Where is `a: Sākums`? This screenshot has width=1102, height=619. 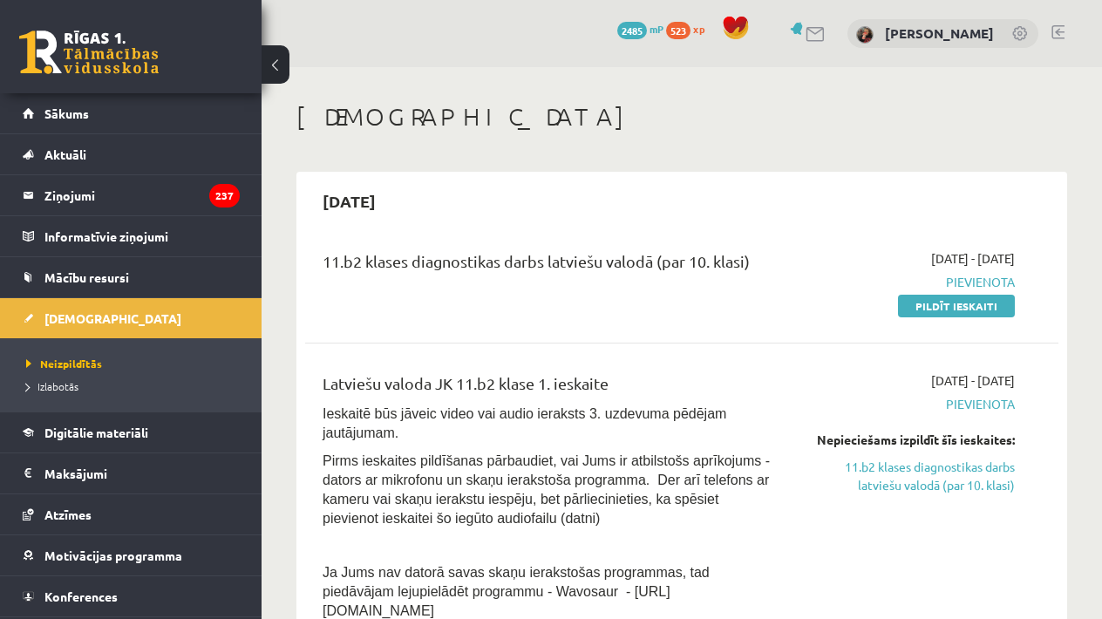 a: Sākums is located at coordinates (131, 113).